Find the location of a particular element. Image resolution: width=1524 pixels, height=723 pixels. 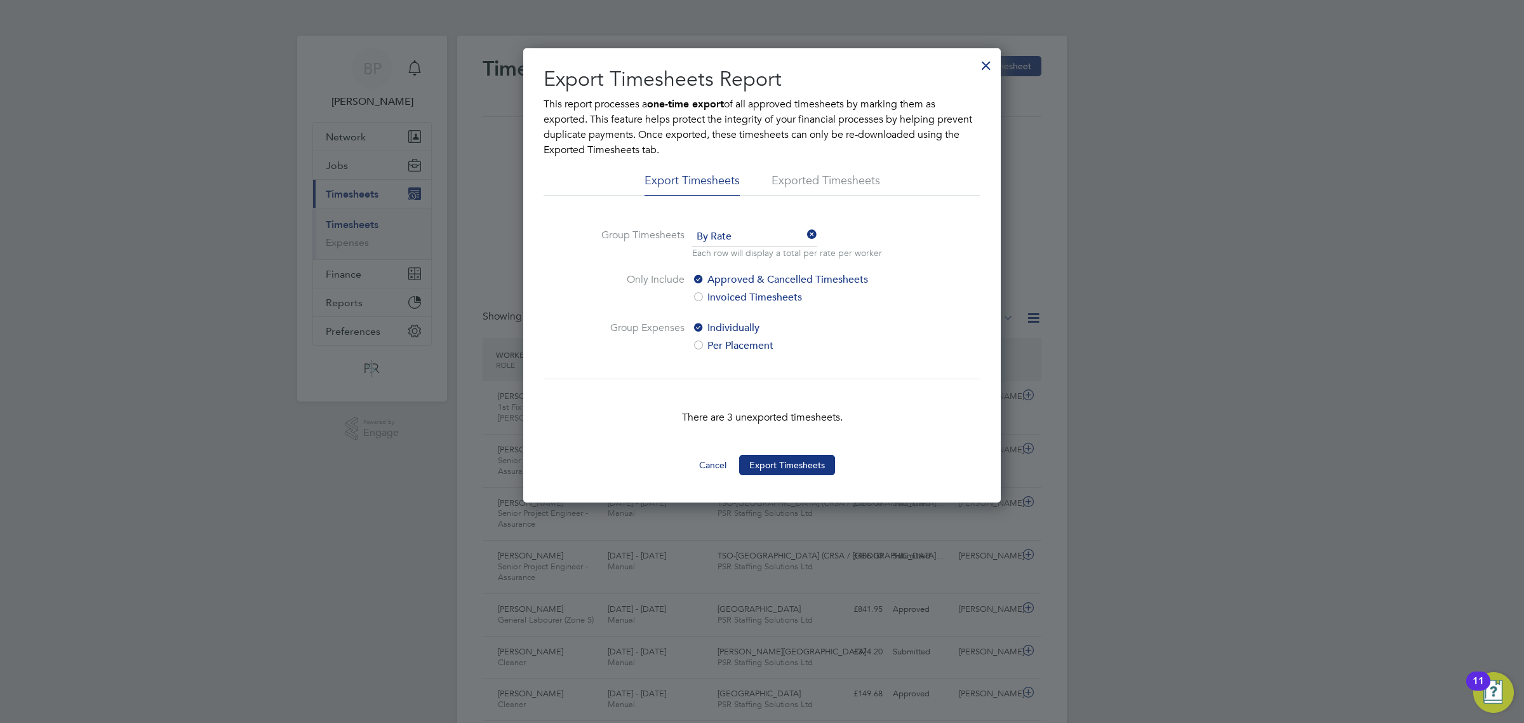

h2: Export Timesheets Report is located at coordinates (762, 79).